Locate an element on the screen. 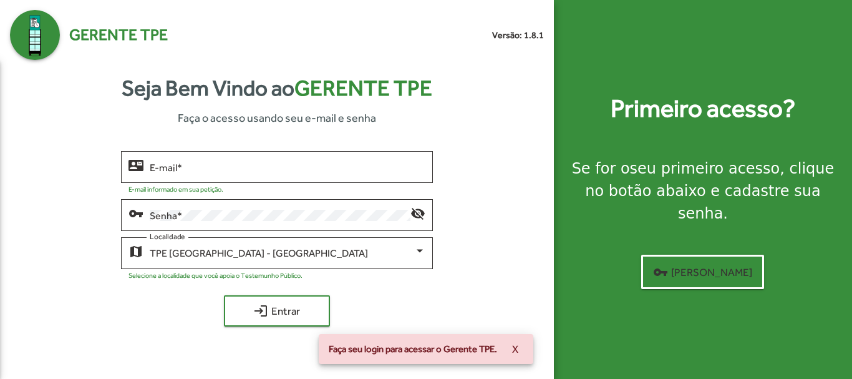 The image size is (852, 379). span: Faça o acesso usando seu e-mail e senha is located at coordinates (277, 117).